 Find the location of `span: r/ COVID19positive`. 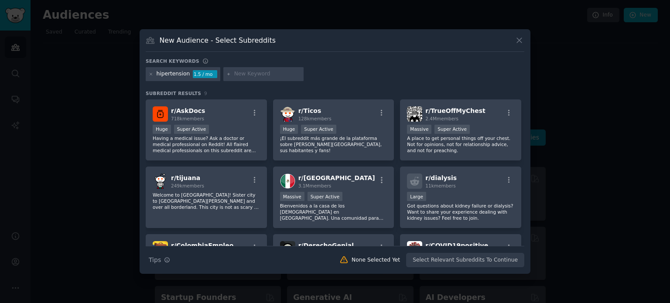

span: r/ COVID19positive is located at coordinates (457, 246).